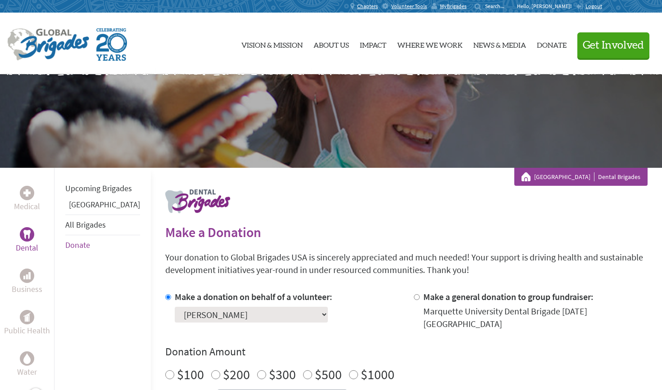 Image resolution: width=662 pixels, height=390 pixels. Describe the element at coordinates (406, 264) in the screenshot. I see `p: Your donation to Global Brigades USA is sincerely appreciated and much needed! Your support is dr...` at that location.